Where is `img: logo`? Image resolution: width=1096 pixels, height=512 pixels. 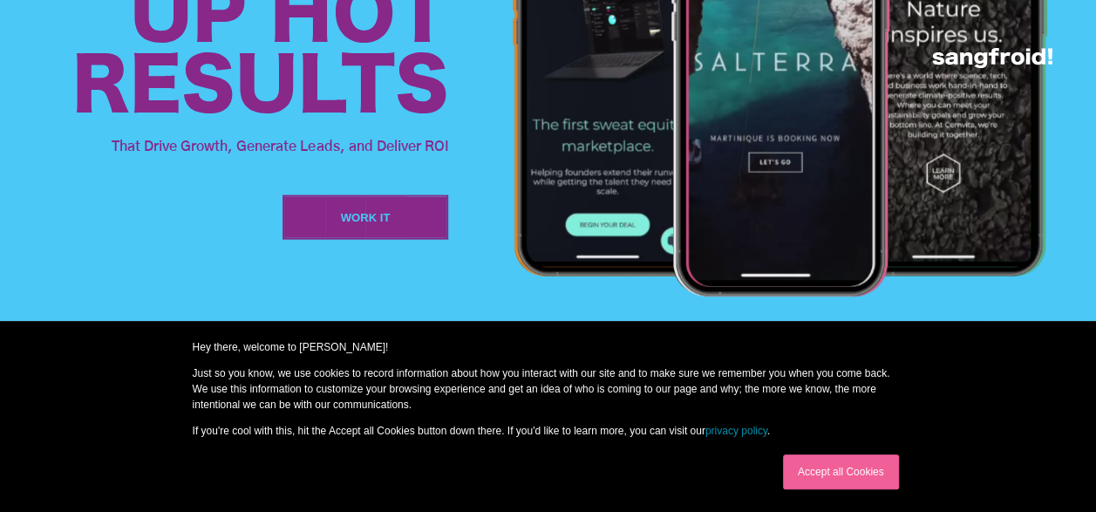
img: logo is located at coordinates (992, 58).